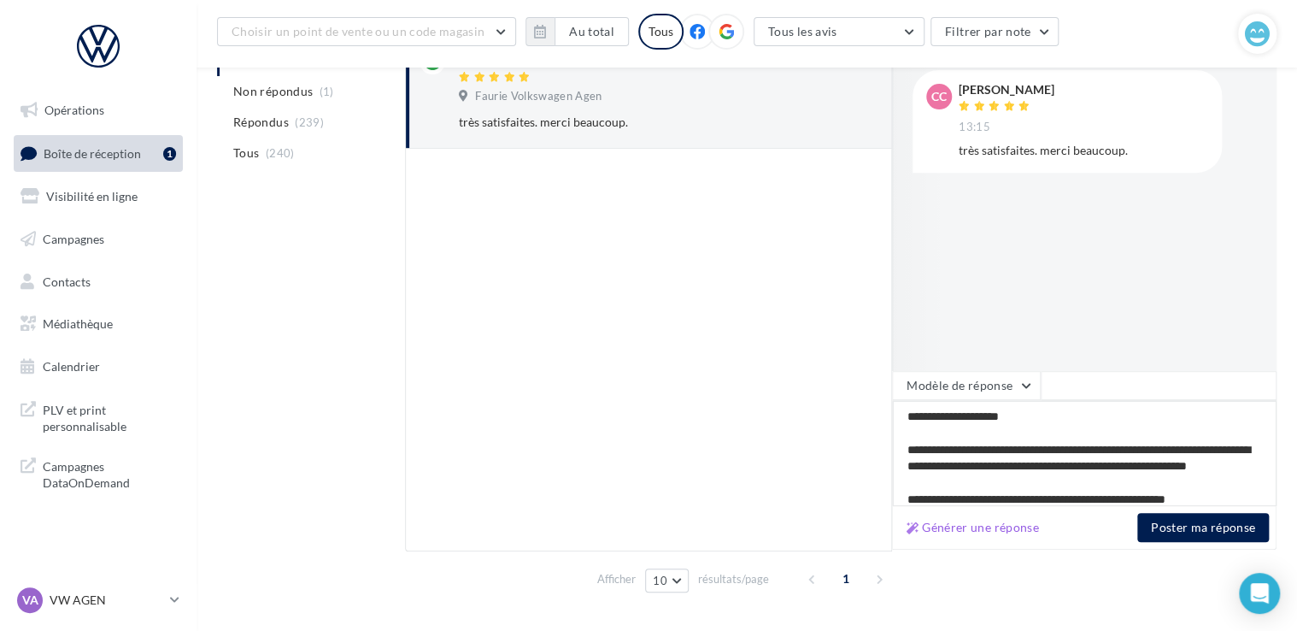 This screenshot has height=631, width=1297. What do you see at coordinates (733, 579) in the screenshot?
I see `span: résultats/page` at bounding box center [733, 579].